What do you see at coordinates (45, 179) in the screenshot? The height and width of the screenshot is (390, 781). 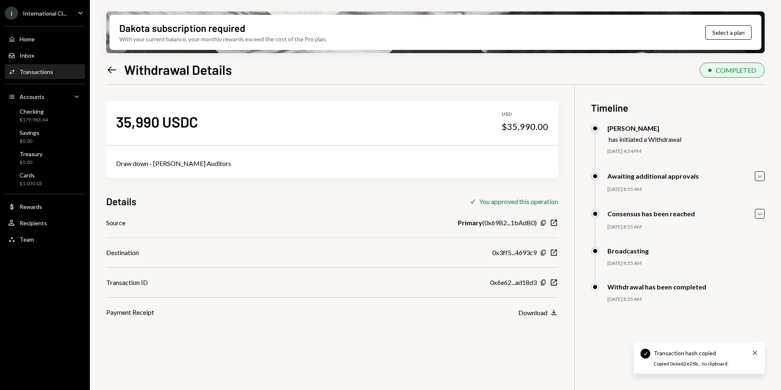 I see `a: Cards$1,030.03` at bounding box center [45, 179].